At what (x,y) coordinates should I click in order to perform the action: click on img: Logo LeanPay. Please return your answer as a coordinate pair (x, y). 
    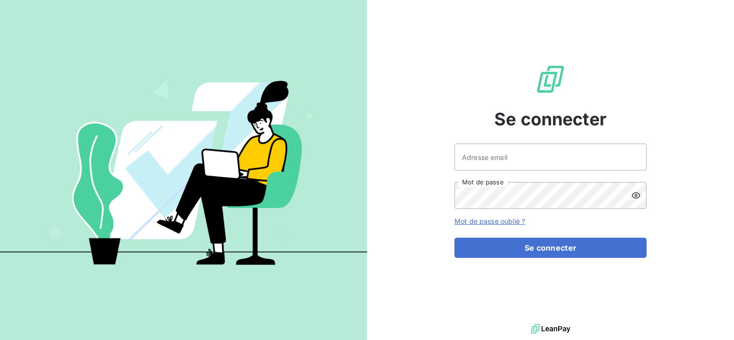
    Looking at the image, I should click on (551, 79).